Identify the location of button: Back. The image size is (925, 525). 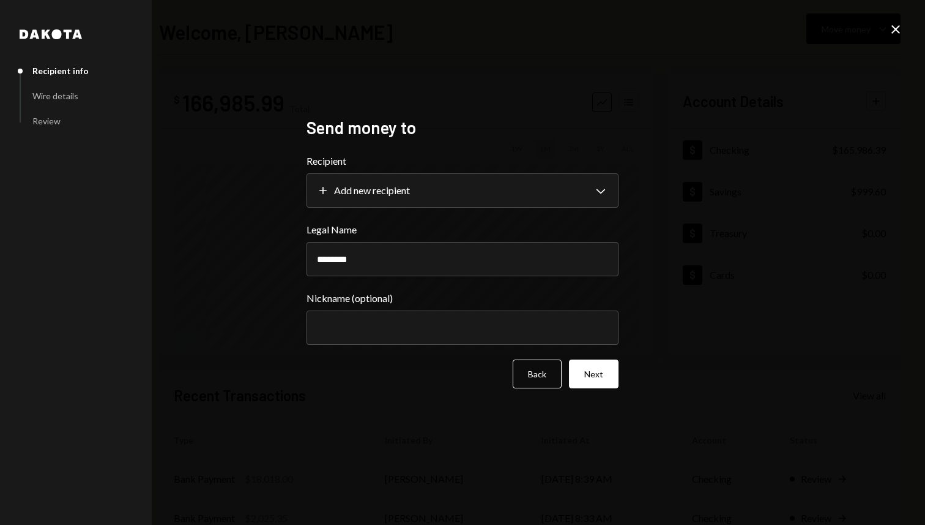
(537, 373).